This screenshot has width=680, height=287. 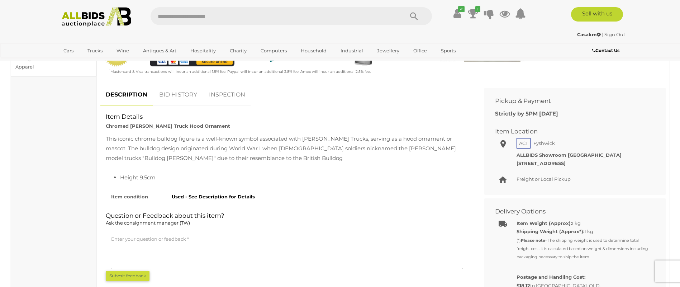 What do you see at coordinates (96, 17) in the screenshot?
I see `img: Allbids.com.au` at bounding box center [96, 17].